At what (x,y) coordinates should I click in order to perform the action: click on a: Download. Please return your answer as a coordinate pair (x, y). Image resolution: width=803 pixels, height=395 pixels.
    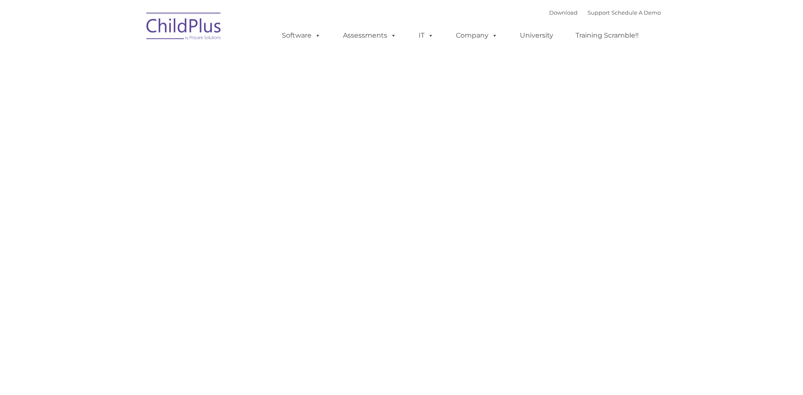
    Looking at the image, I should click on (563, 13).